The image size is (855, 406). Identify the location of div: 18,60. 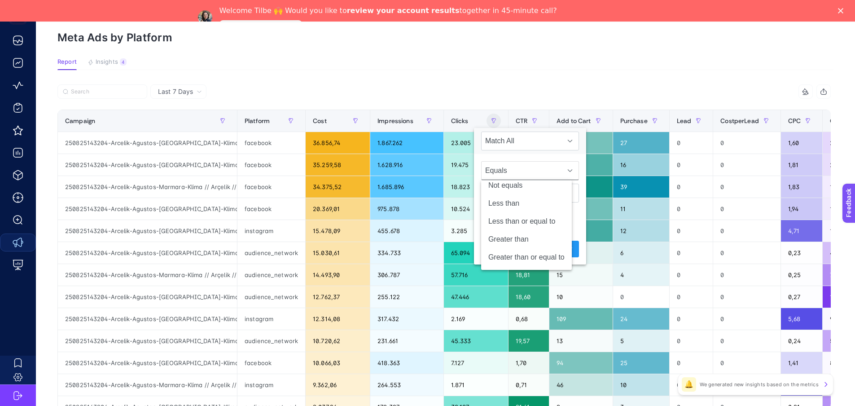
(529, 297).